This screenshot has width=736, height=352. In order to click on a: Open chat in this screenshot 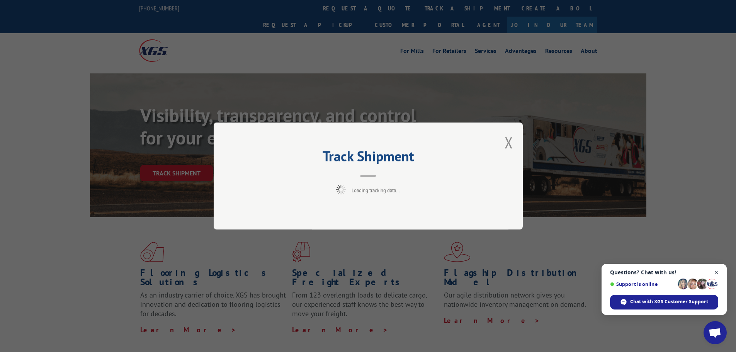, I will do `click(715, 333)`.